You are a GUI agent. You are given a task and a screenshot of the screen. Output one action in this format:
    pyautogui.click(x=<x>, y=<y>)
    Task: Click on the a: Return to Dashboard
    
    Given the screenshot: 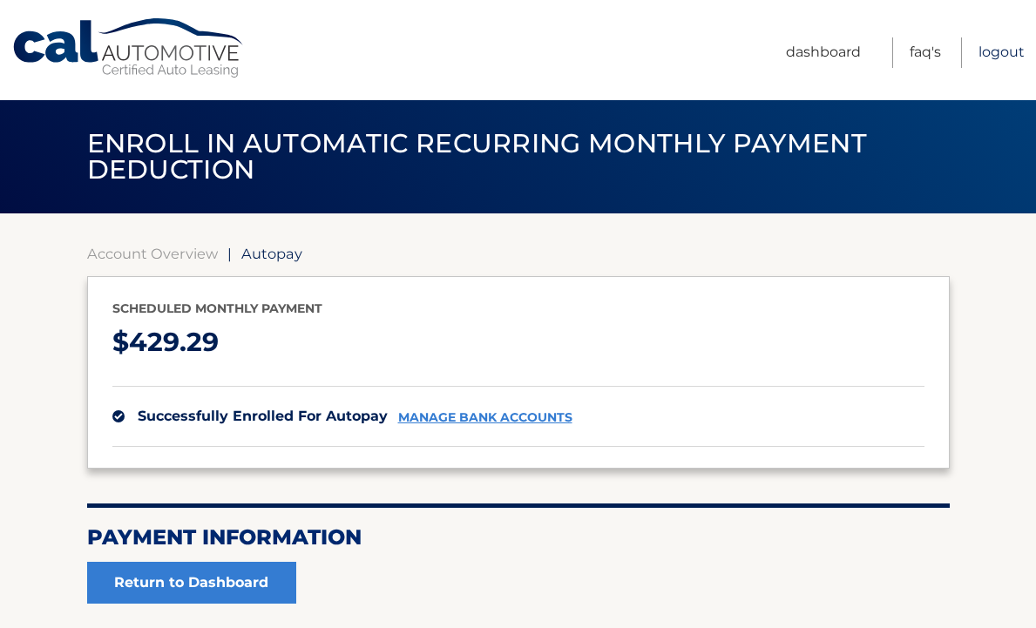 What is the action you would take?
    pyautogui.click(x=192, y=583)
    